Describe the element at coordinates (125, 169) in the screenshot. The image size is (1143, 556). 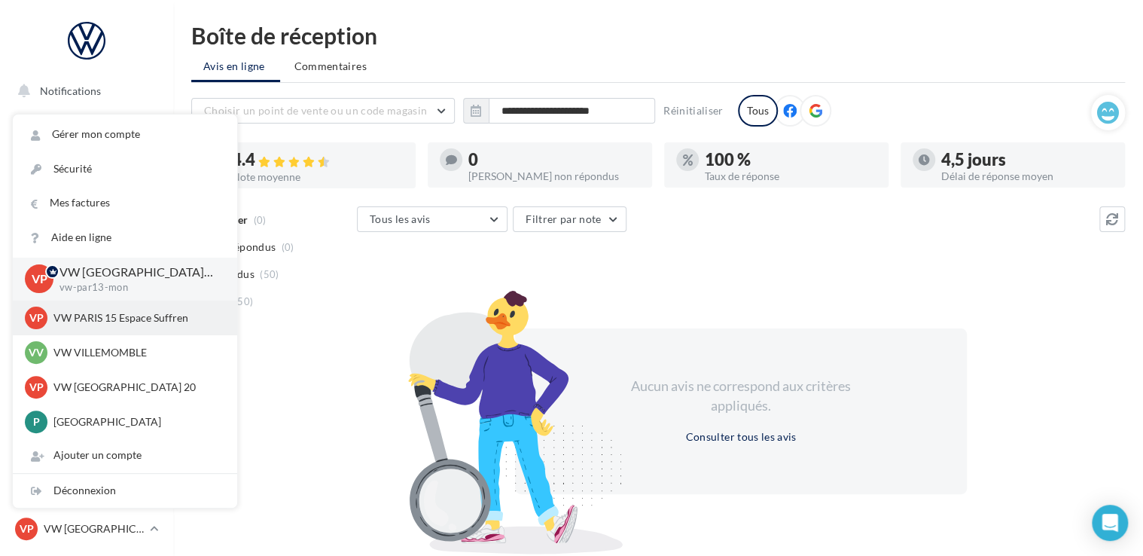
I see `a: Sécurité` at that location.